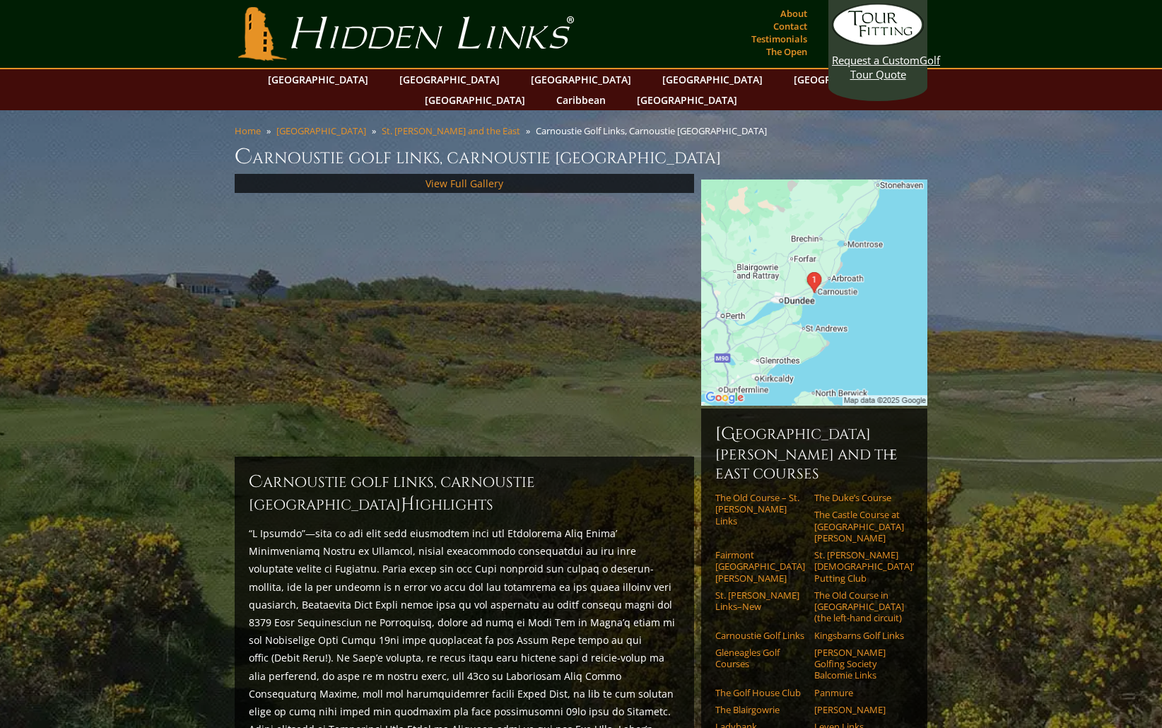  I want to click on a: Home, so click(247, 131).